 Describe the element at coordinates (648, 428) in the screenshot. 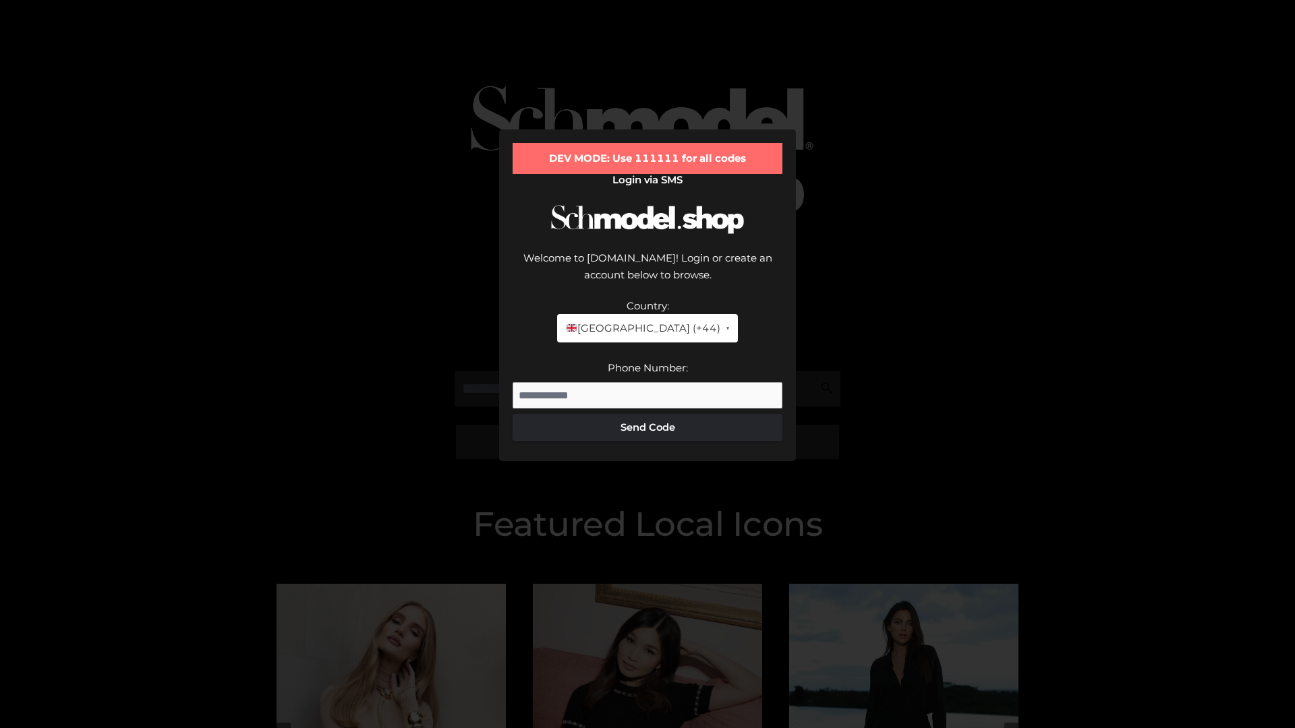

I see `button: Send Code` at that location.